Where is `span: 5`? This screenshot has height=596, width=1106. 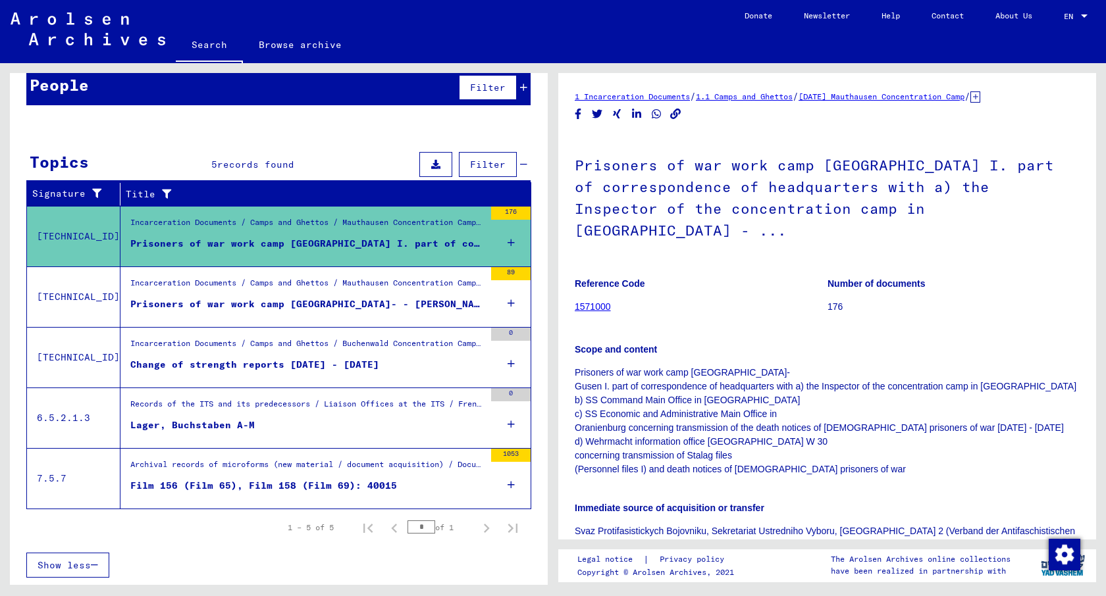
span: 5 is located at coordinates (214, 165).